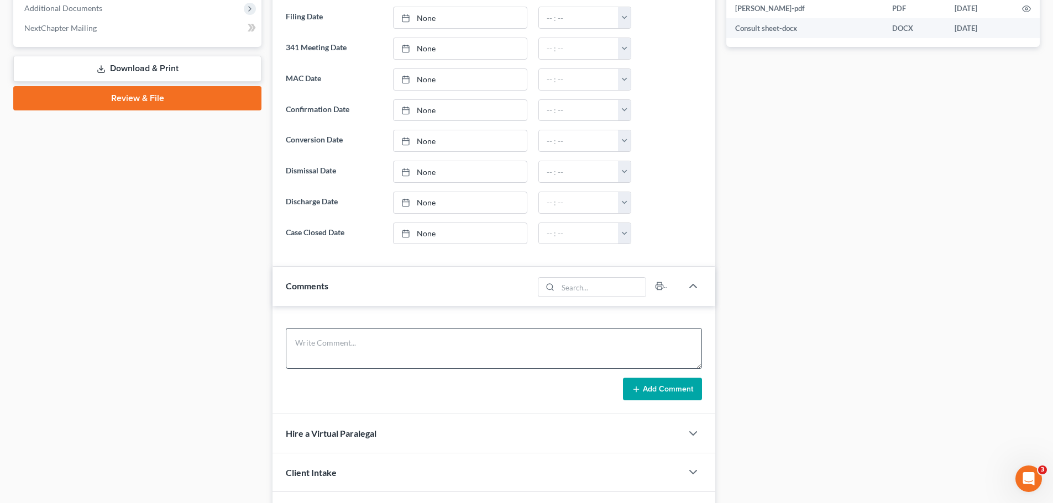  Describe the element at coordinates (602, 287) in the screenshot. I see `input: Search...` at that location.